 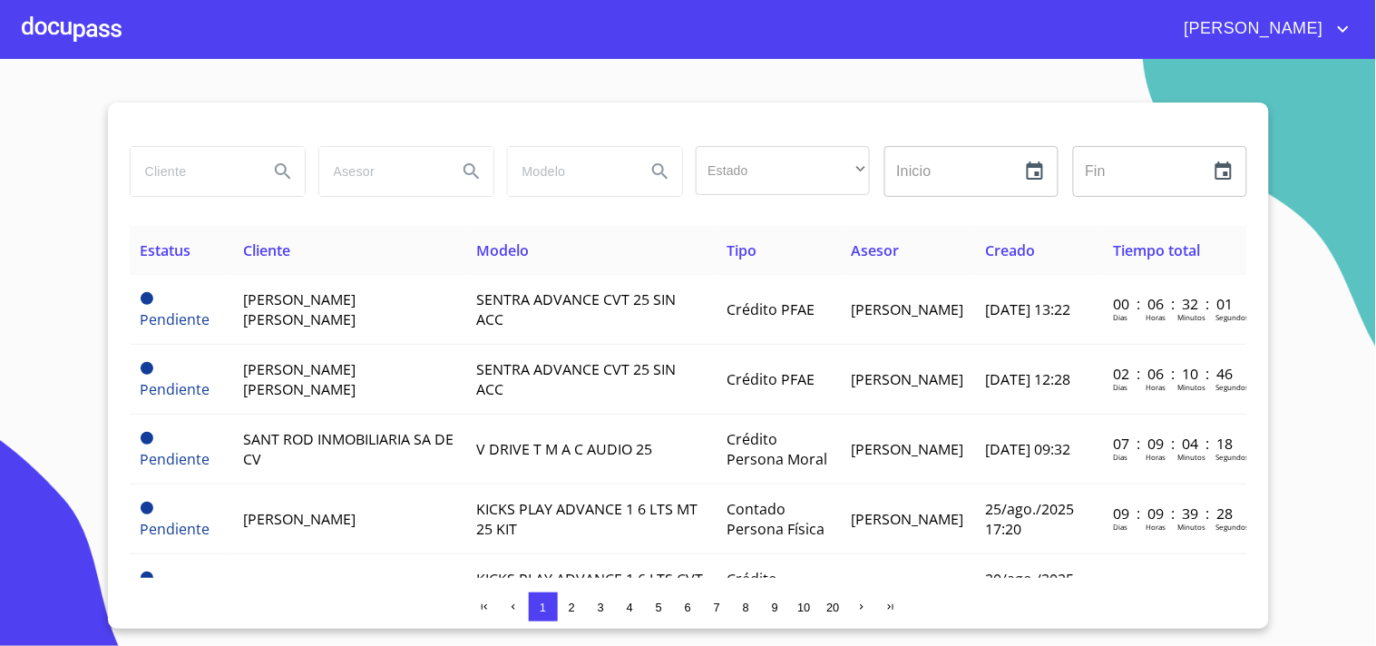 What do you see at coordinates (572, 607) in the screenshot?
I see `button: 2` at bounding box center [572, 607].